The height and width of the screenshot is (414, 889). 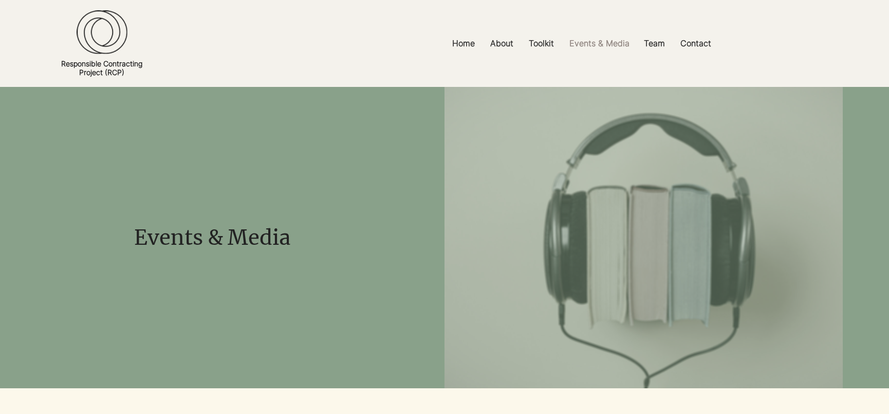 I want to click on p: Toolkit, so click(x=541, y=43).